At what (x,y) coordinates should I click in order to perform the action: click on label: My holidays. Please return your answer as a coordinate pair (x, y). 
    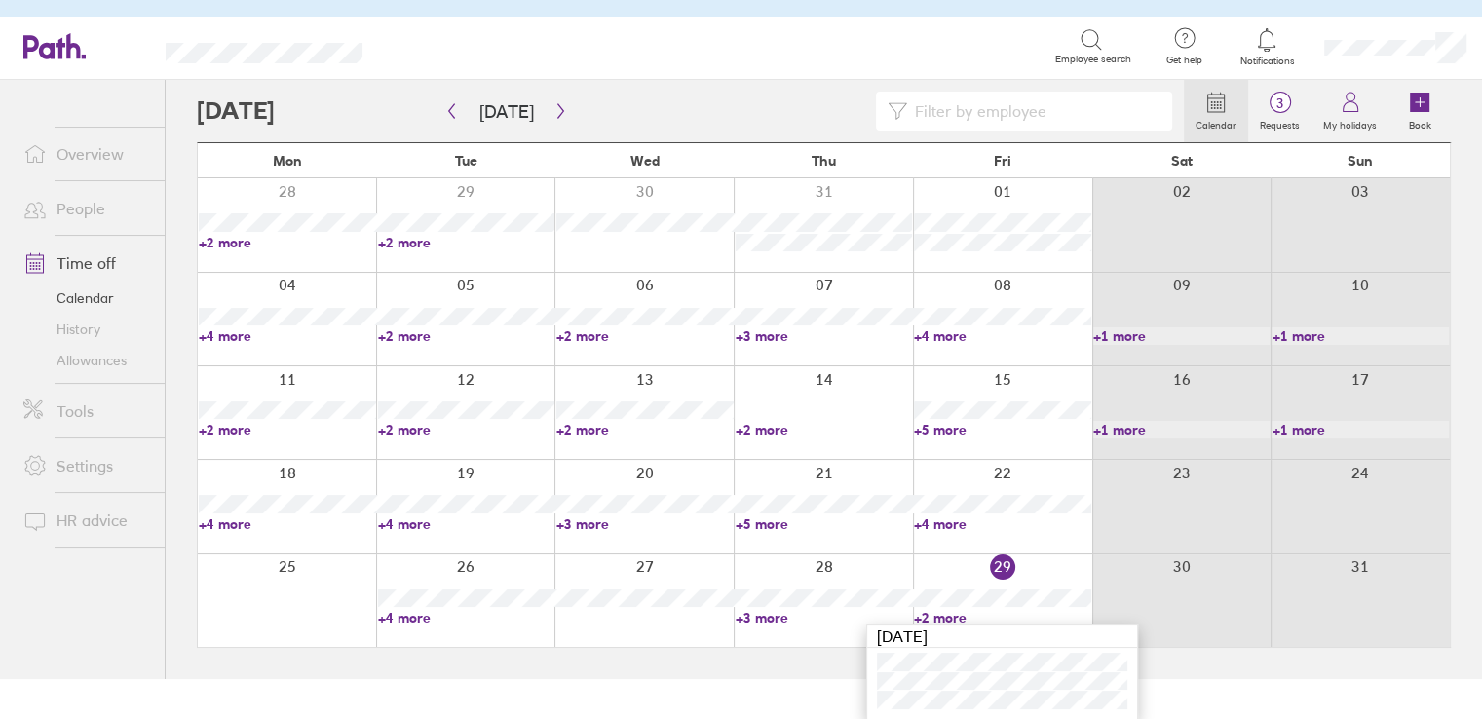
    Looking at the image, I should click on (1349, 123).